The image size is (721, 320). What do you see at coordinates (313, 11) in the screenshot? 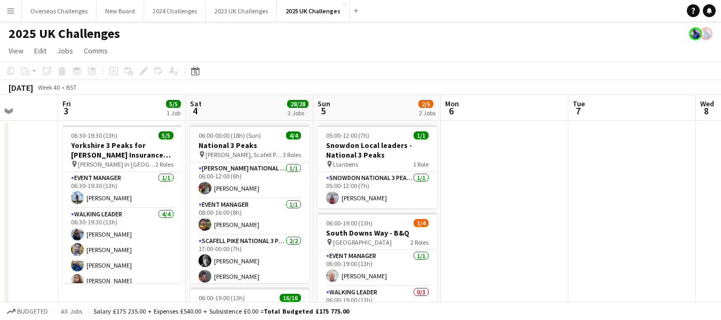
I see `button: 2025 UK Challenges` at bounding box center [313, 11].